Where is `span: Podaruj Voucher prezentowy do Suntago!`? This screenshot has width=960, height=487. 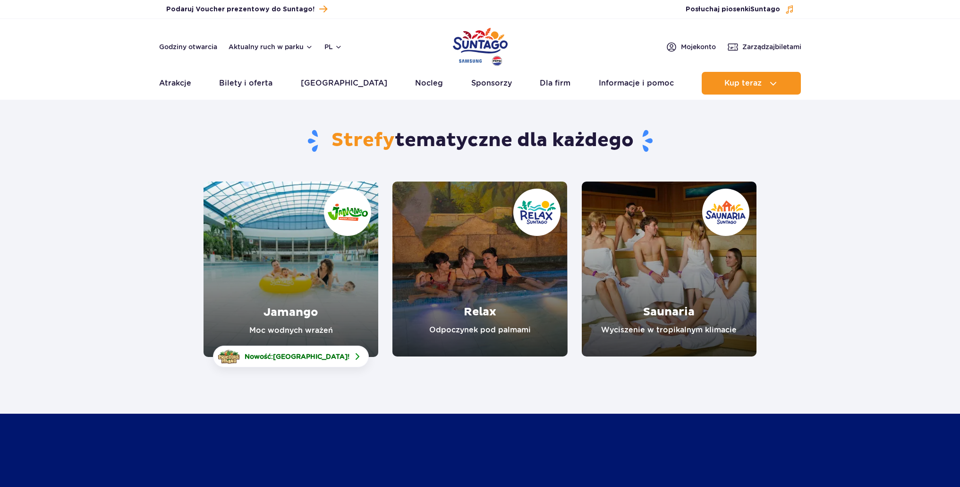
span: Podaruj Voucher prezentowy do Suntago! is located at coordinates (240, 9).